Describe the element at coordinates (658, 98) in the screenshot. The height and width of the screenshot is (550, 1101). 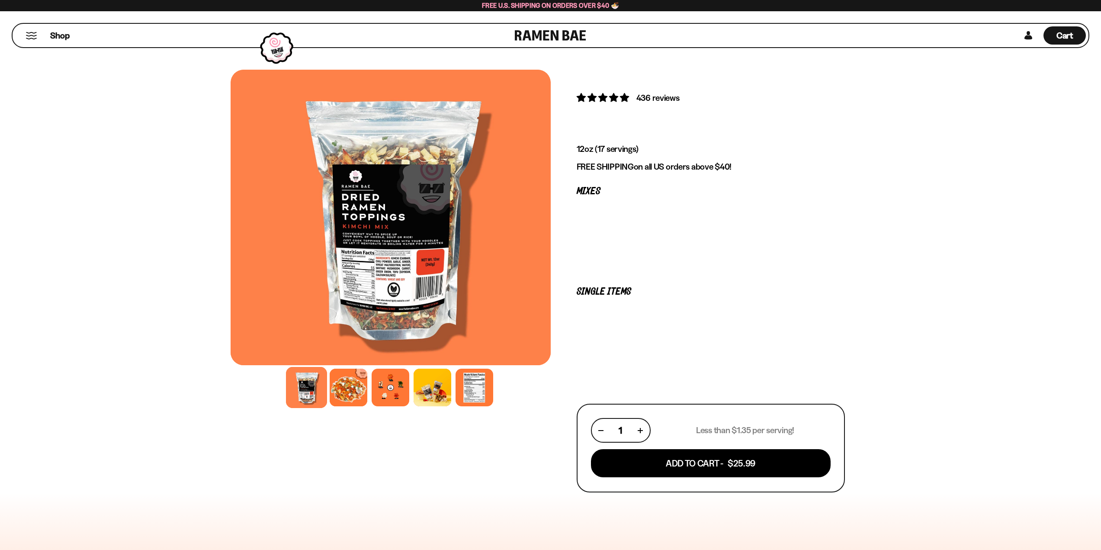
I see `span: 436 reviews` at that location.